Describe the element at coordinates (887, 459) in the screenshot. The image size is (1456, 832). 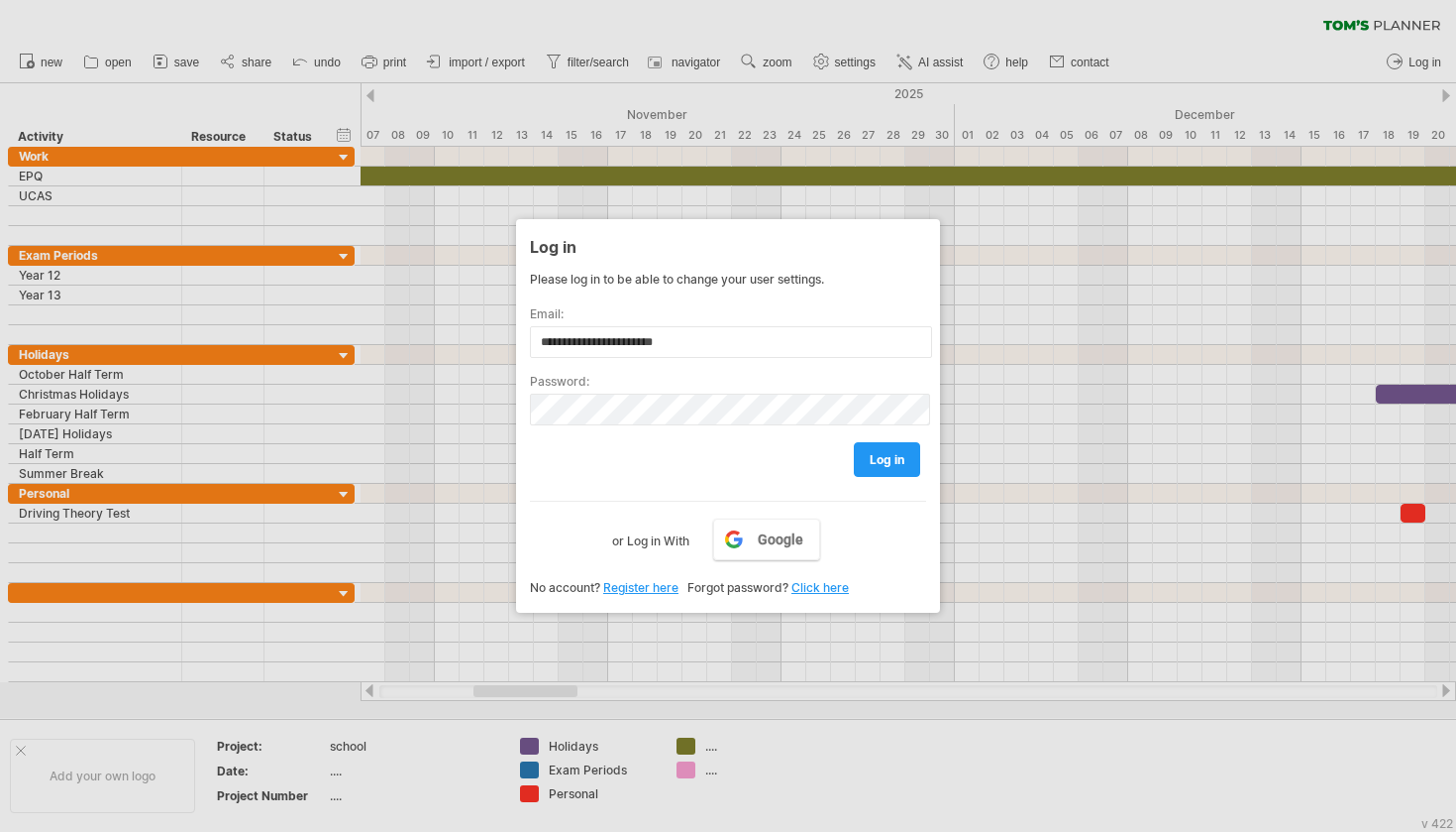
I see `span: log in` at that location.